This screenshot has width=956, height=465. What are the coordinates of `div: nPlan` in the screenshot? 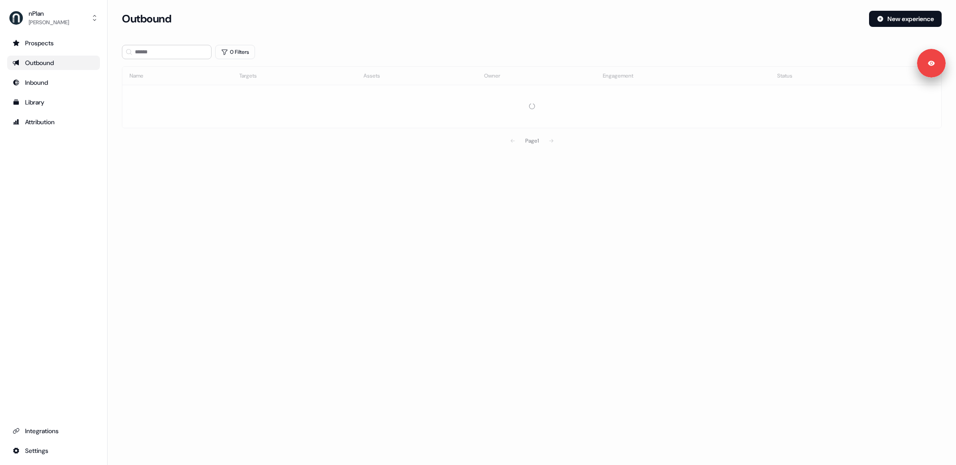 It's located at (49, 13).